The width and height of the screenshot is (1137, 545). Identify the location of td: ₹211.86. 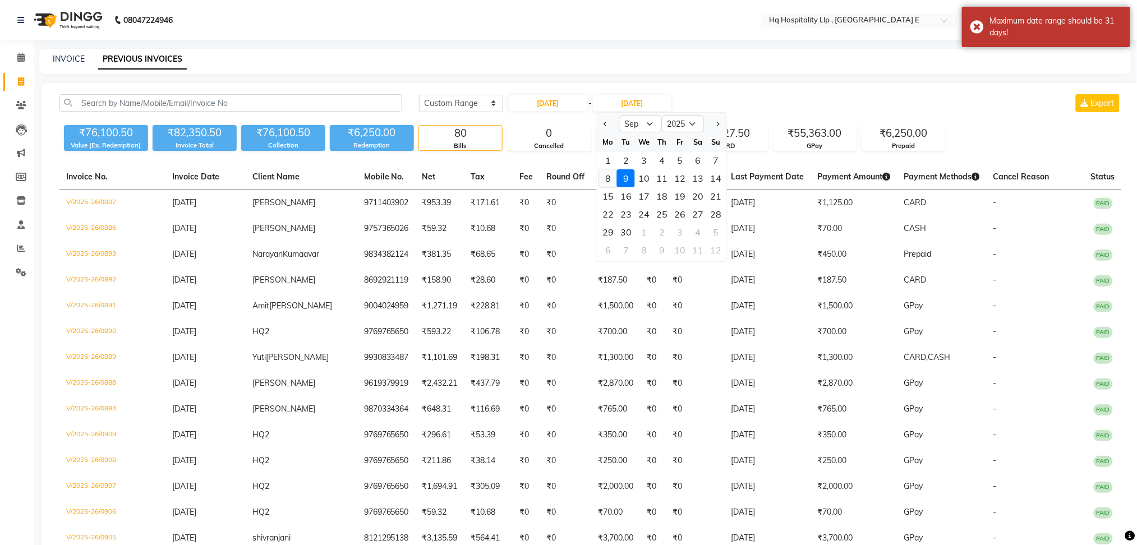
(440, 461).